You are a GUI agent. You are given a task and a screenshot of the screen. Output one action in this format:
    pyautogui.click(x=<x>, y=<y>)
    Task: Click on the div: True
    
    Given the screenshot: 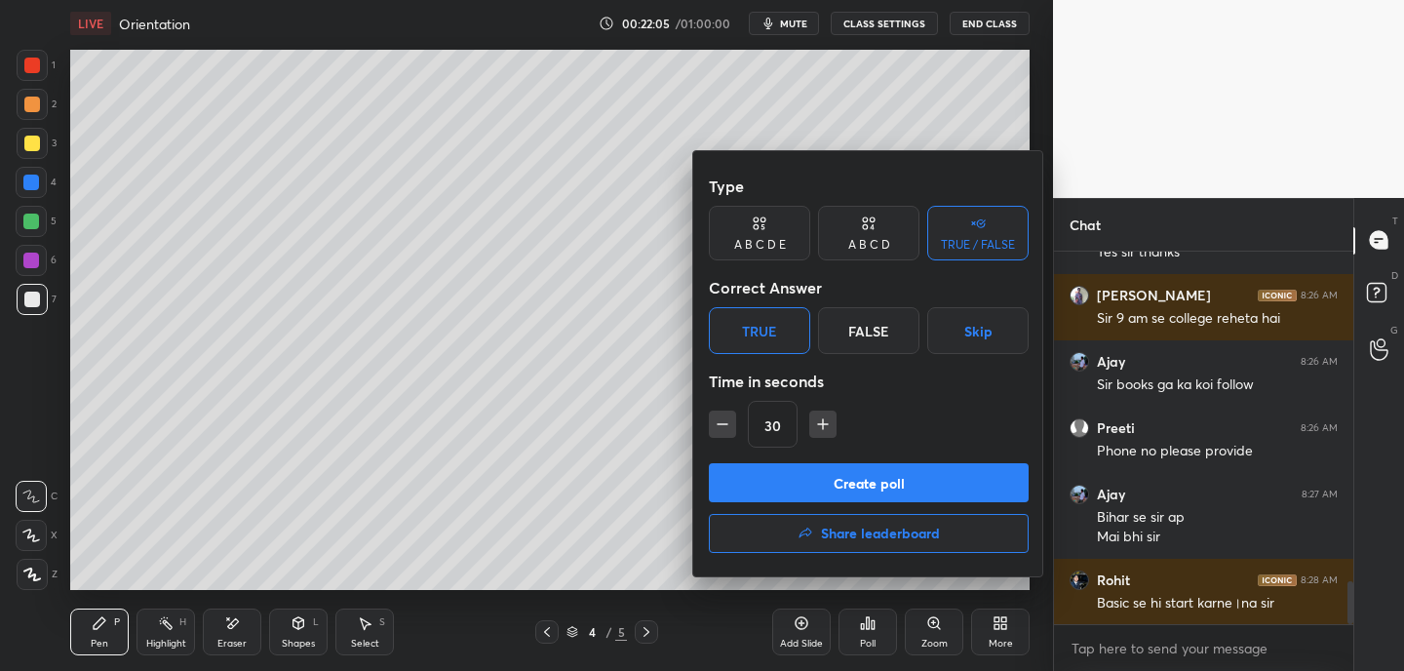 What is the action you would take?
    pyautogui.click(x=760, y=331)
    